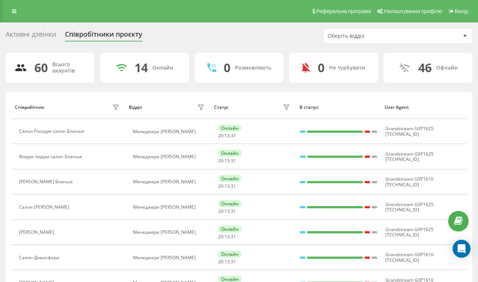  Describe the element at coordinates (40, 257) in the screenshot. I see `div: Салон Домосфера` at that location.